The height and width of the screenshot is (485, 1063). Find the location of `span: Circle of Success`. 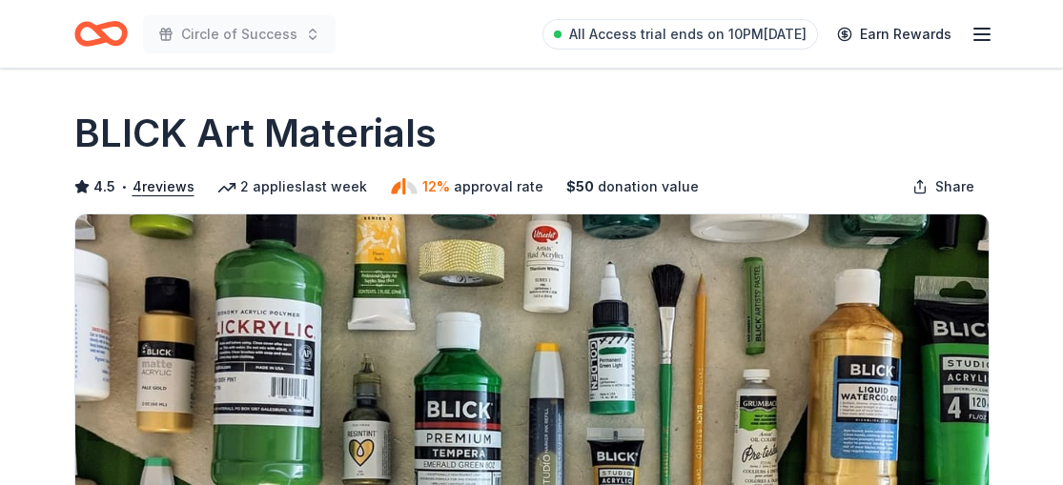

span: Circle of Success is located at coordinates (239, 34).